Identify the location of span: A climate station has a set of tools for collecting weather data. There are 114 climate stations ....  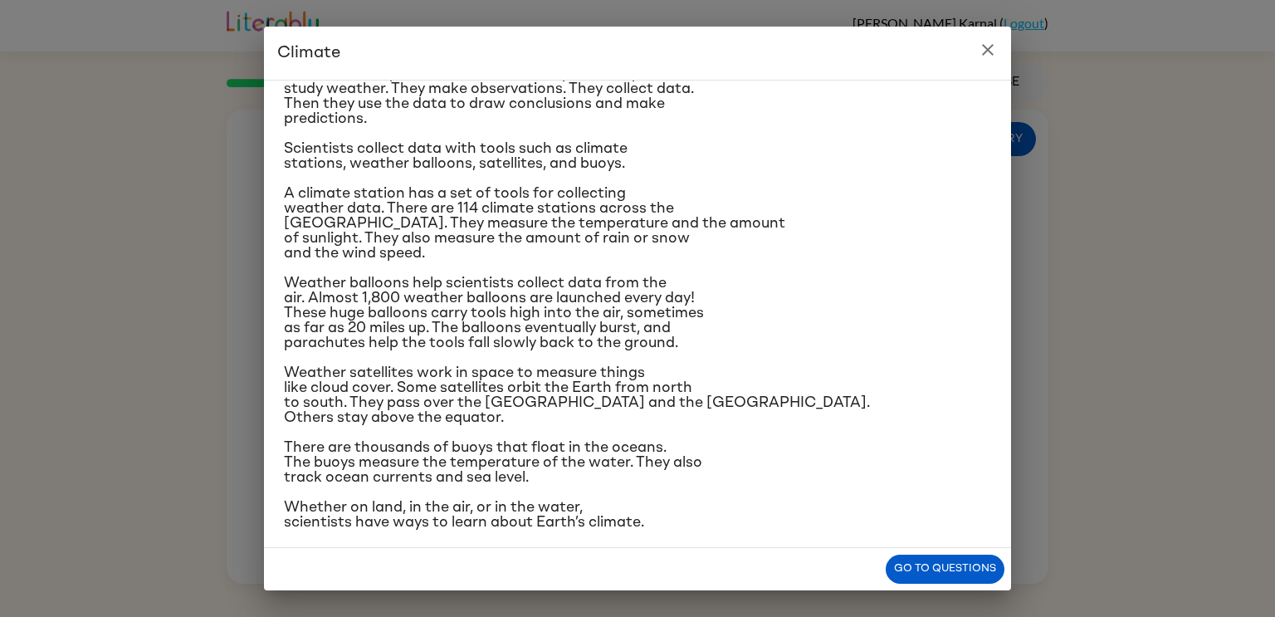
(534, 223).